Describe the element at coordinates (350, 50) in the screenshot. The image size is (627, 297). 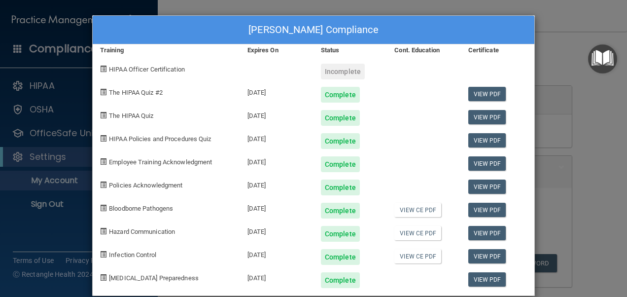
I see `div: Status` at that location.